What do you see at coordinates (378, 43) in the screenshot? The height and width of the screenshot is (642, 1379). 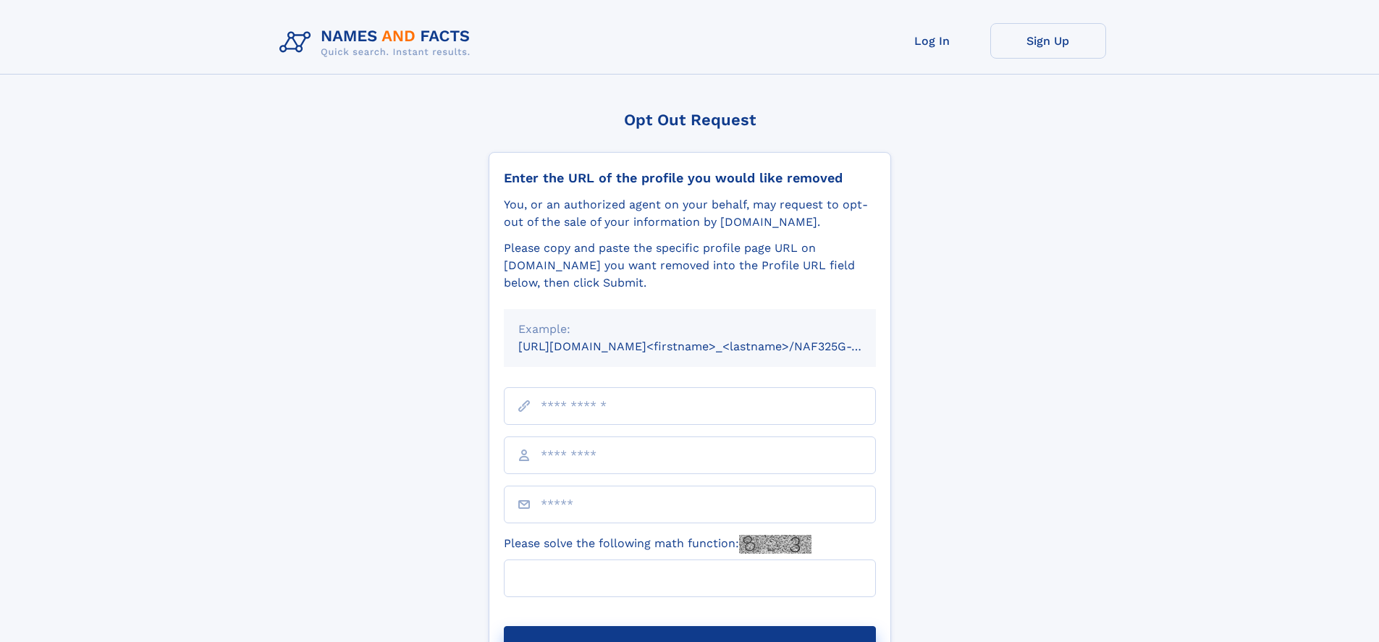 I see `img: Logo Names and Facts` at bounding box center [378, 43].